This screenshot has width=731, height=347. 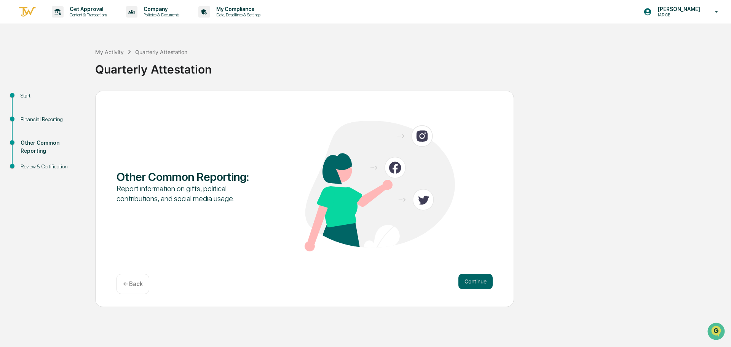 I want to click on span: Preclearance, so click(x=32, y=100).